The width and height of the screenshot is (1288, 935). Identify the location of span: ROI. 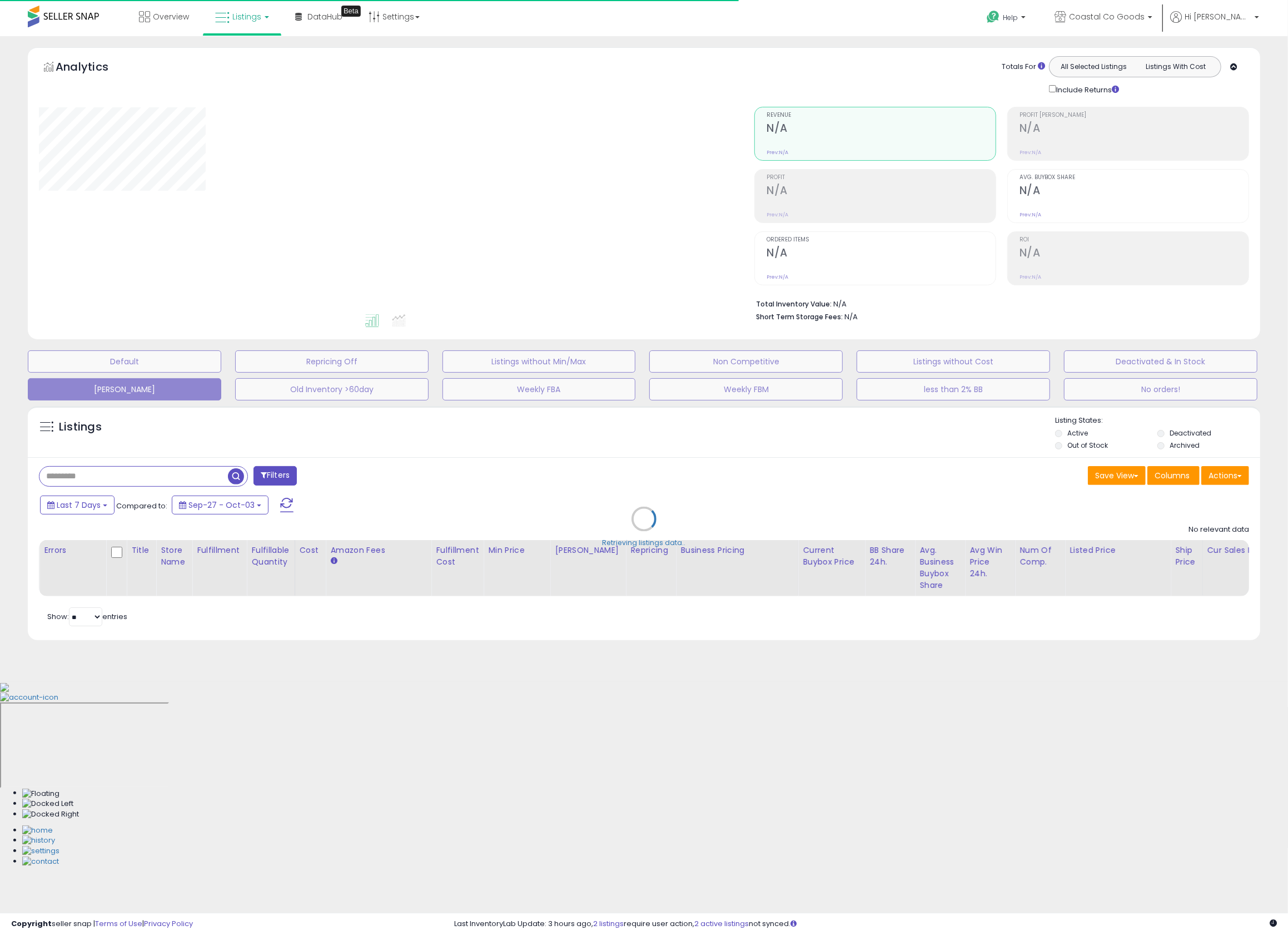
(1135, 240).